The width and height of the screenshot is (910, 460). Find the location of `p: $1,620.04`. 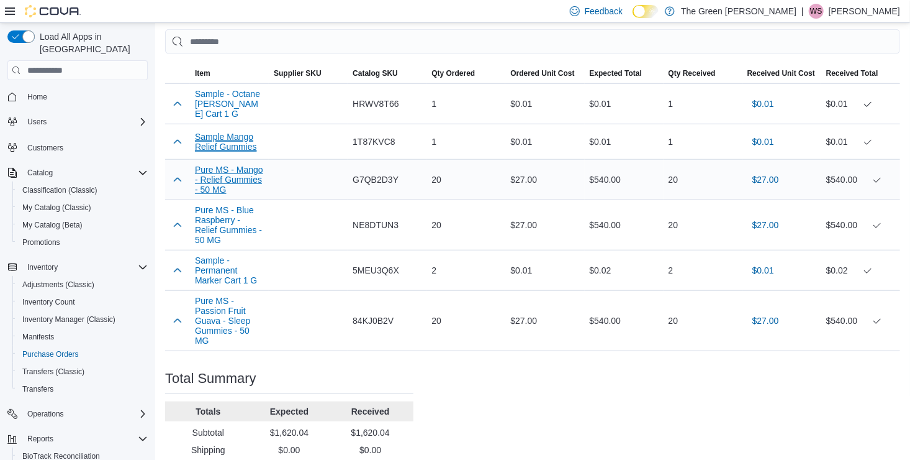

p: $1,620.04 is located at coordinates (370, 432).